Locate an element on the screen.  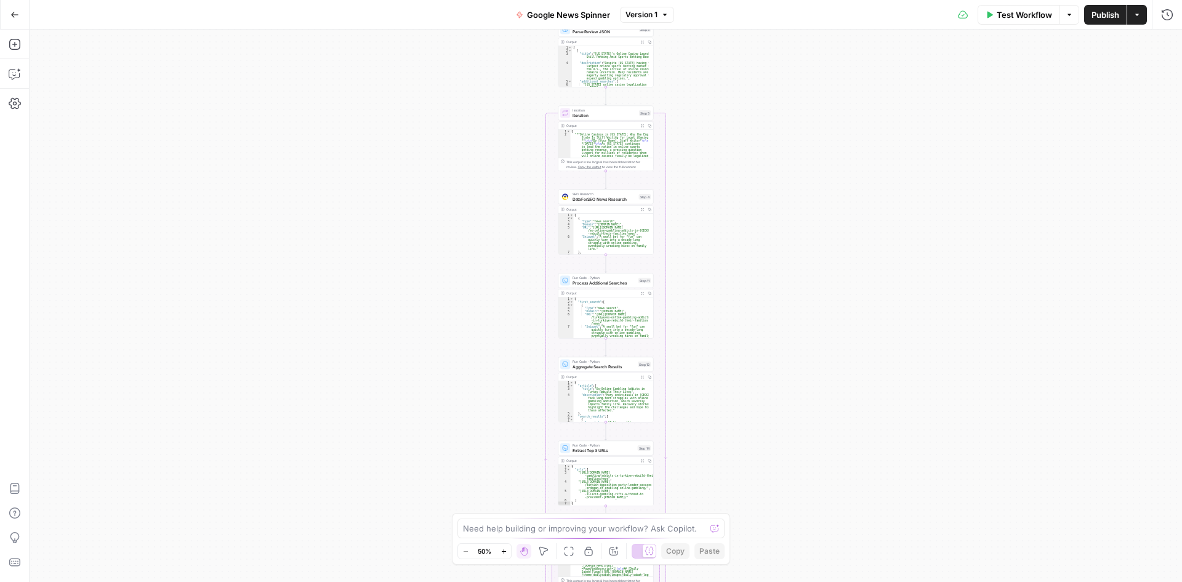
div: Step 8 is located at coordinates (645, 29).